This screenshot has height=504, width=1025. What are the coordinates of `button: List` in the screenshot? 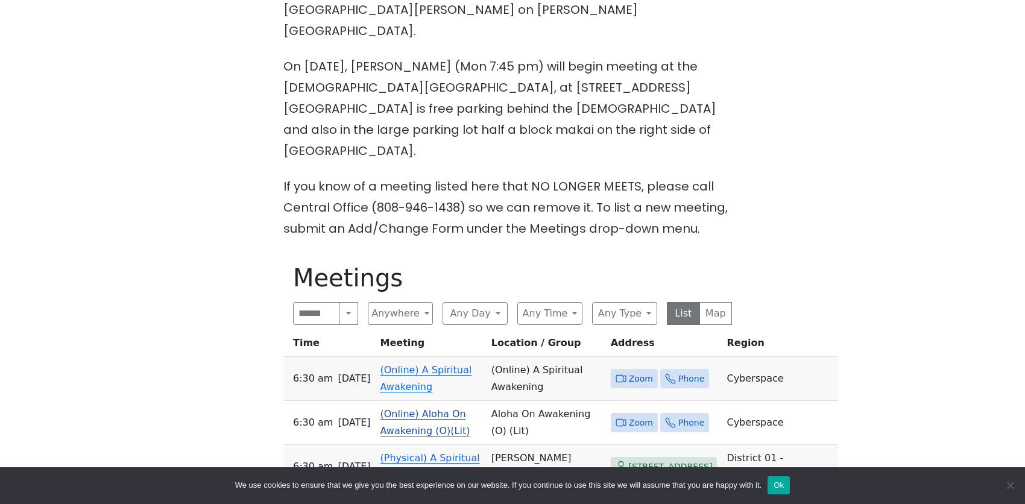 It's located at (683, 314).